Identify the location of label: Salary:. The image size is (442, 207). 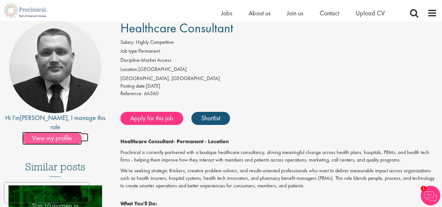
(127, 42).